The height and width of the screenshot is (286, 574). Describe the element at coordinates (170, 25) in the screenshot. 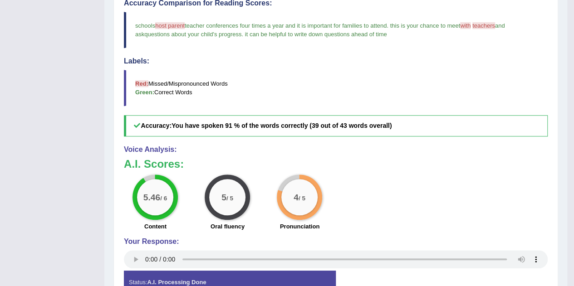

I see `span: host parent` at that location.